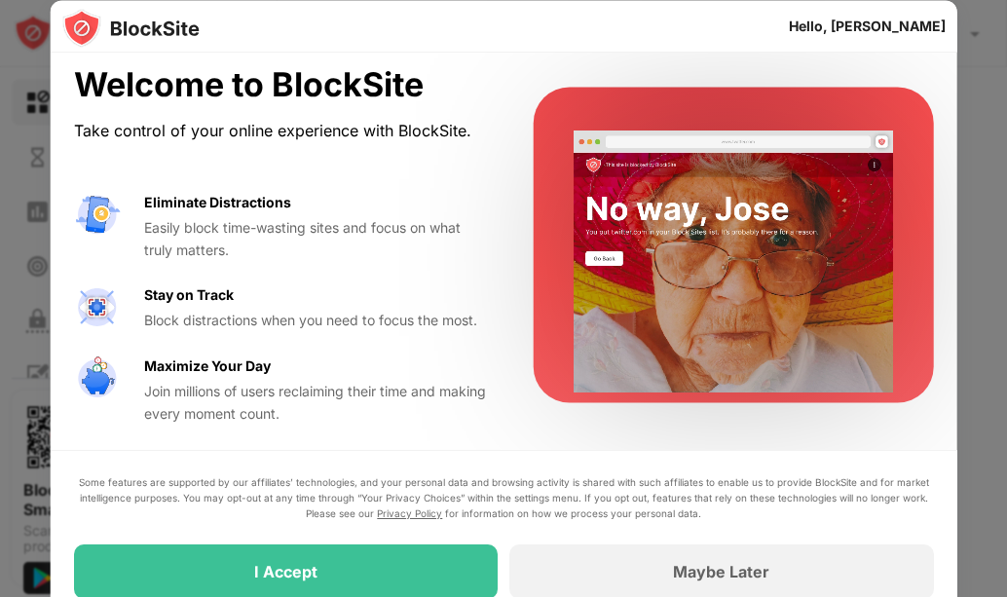 The width and height of the screenshot is (1007, 597). I want to click on img: value-safe-time.svg, so click(97, 378).